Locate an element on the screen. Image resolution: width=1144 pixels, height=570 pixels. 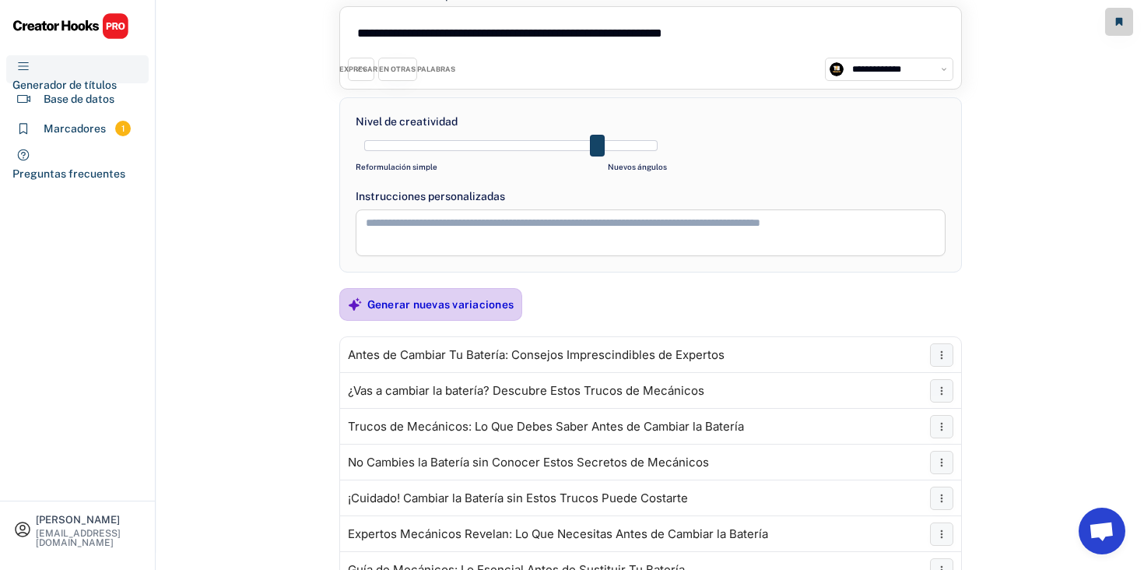
font: Trucos de Mecánicos: Lo Que Debes Saber Antes de Cambiar la Batería is located at coordinates (546, 426).